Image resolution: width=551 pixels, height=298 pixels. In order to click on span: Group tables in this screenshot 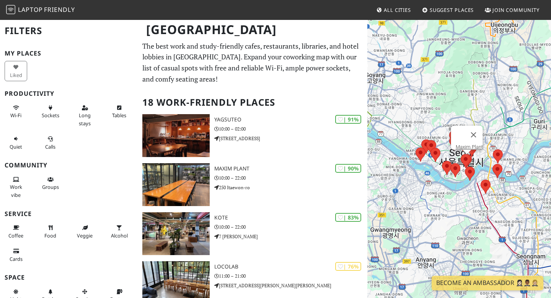, I will do `click(51, 187)`.